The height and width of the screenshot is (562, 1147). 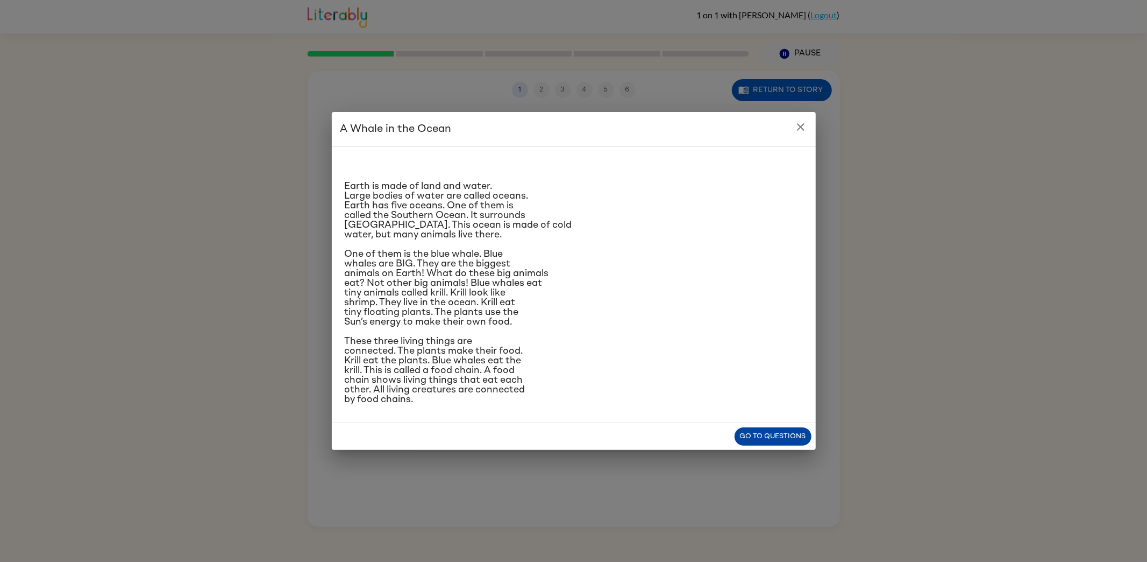 I want to click on span: These three living things are connected. The plants make their food. Krill eat the plants. Blue w..., so click(x=435, y=370).